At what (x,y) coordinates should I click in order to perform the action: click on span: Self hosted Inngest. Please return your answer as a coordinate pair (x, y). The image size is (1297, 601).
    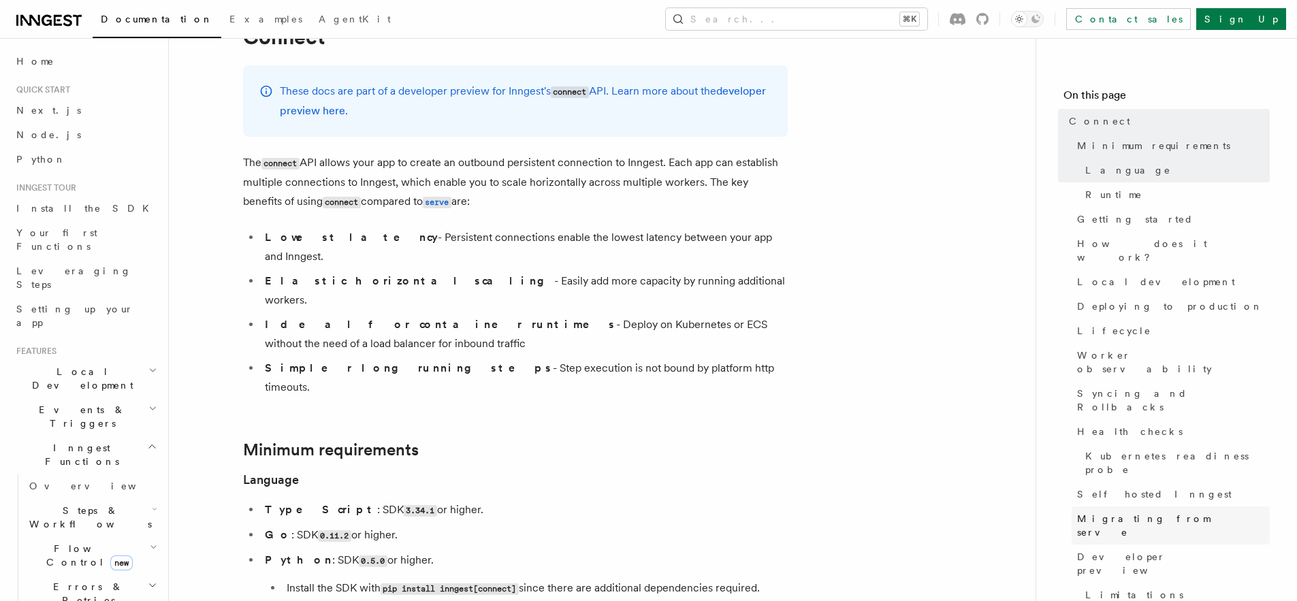
    Looking at the image, I should click on (1154, 494).